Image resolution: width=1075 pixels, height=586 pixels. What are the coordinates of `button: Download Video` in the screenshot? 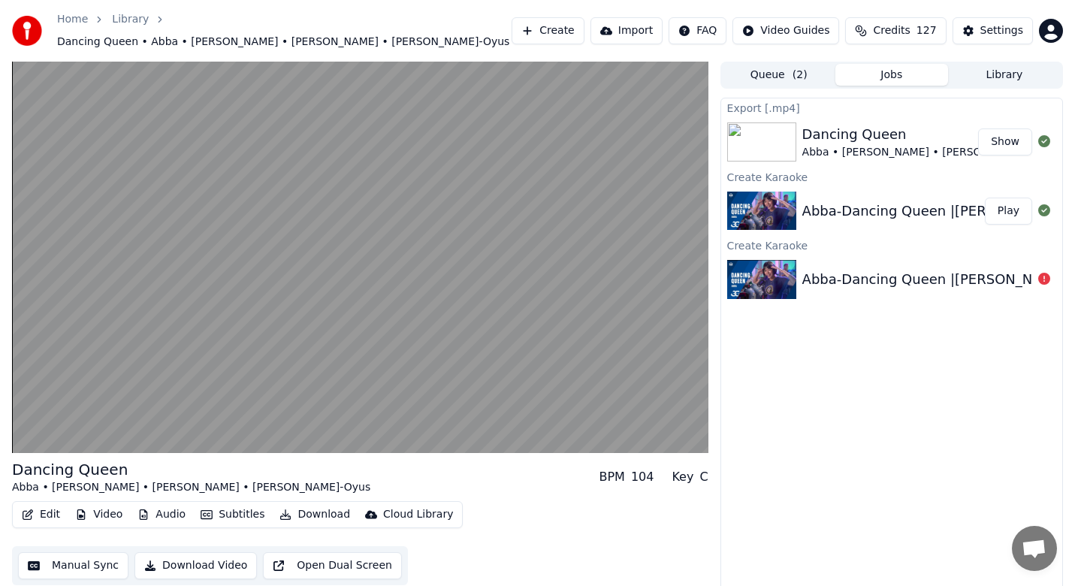 It's located at (195, 566).